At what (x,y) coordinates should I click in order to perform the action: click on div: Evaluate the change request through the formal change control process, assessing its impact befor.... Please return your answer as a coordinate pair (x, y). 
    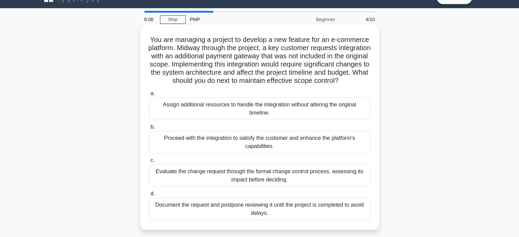
    Looking at the image, I should click on (260, 176).